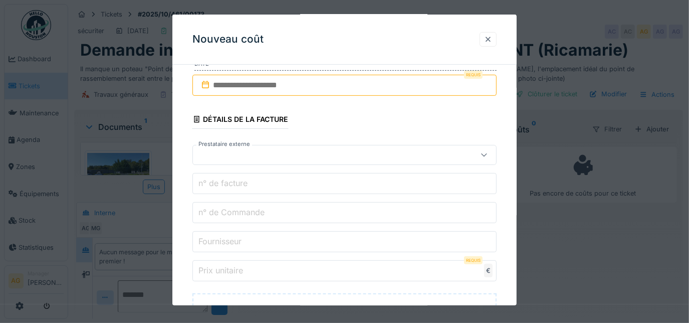 The height and width of the screenshot is (323, 689). Describe the element at coordinates (232, 212) in the screenshot. I see `label: n° de Commande` at that location.